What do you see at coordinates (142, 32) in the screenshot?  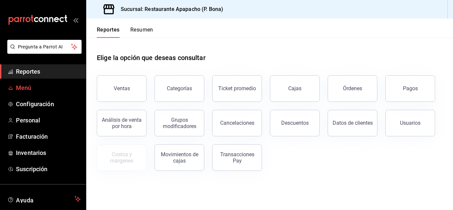 I see `button: Resumen` at bounding box center [142, 32].